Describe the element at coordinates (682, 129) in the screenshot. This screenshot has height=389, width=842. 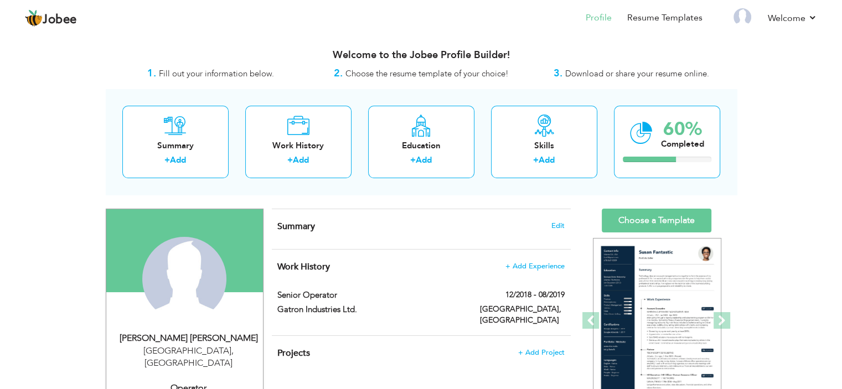
I see `div: 60%` at that location.